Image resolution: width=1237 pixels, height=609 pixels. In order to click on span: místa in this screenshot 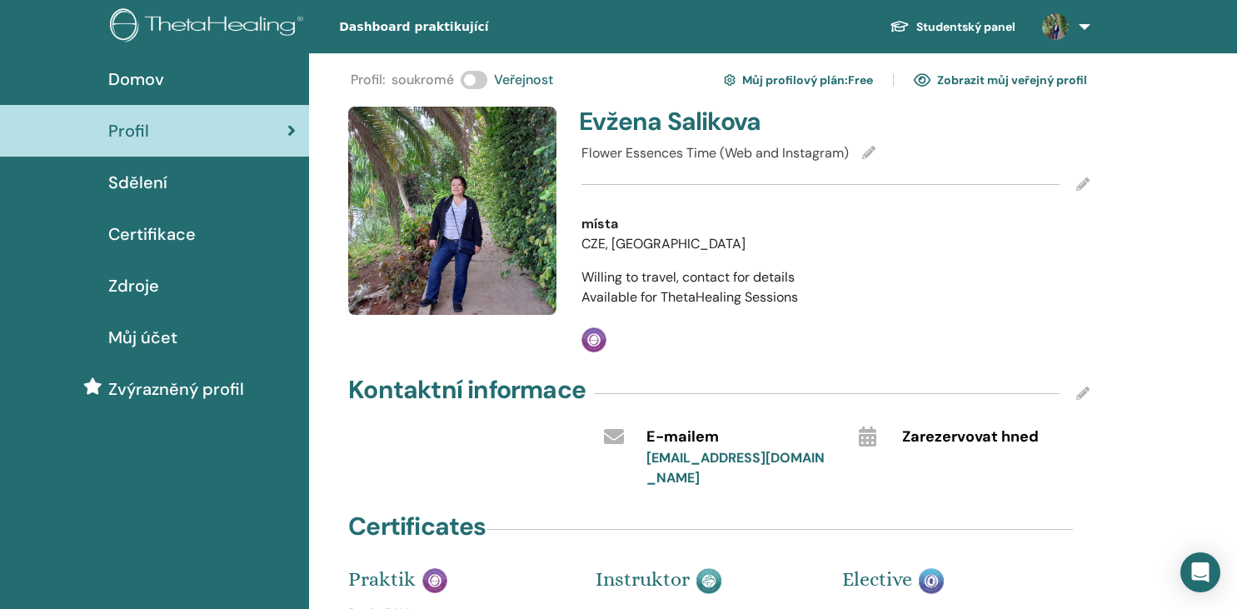, I will do `click(600, 224)`.